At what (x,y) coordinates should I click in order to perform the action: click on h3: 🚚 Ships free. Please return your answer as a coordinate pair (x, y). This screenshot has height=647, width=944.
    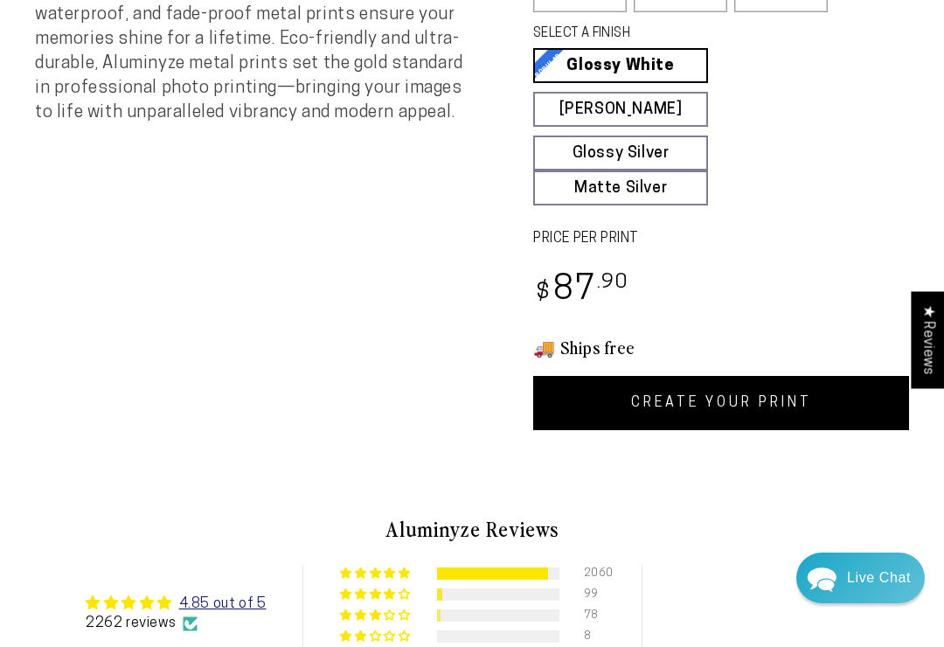
    Looking at the image, I should click on (721, 347).